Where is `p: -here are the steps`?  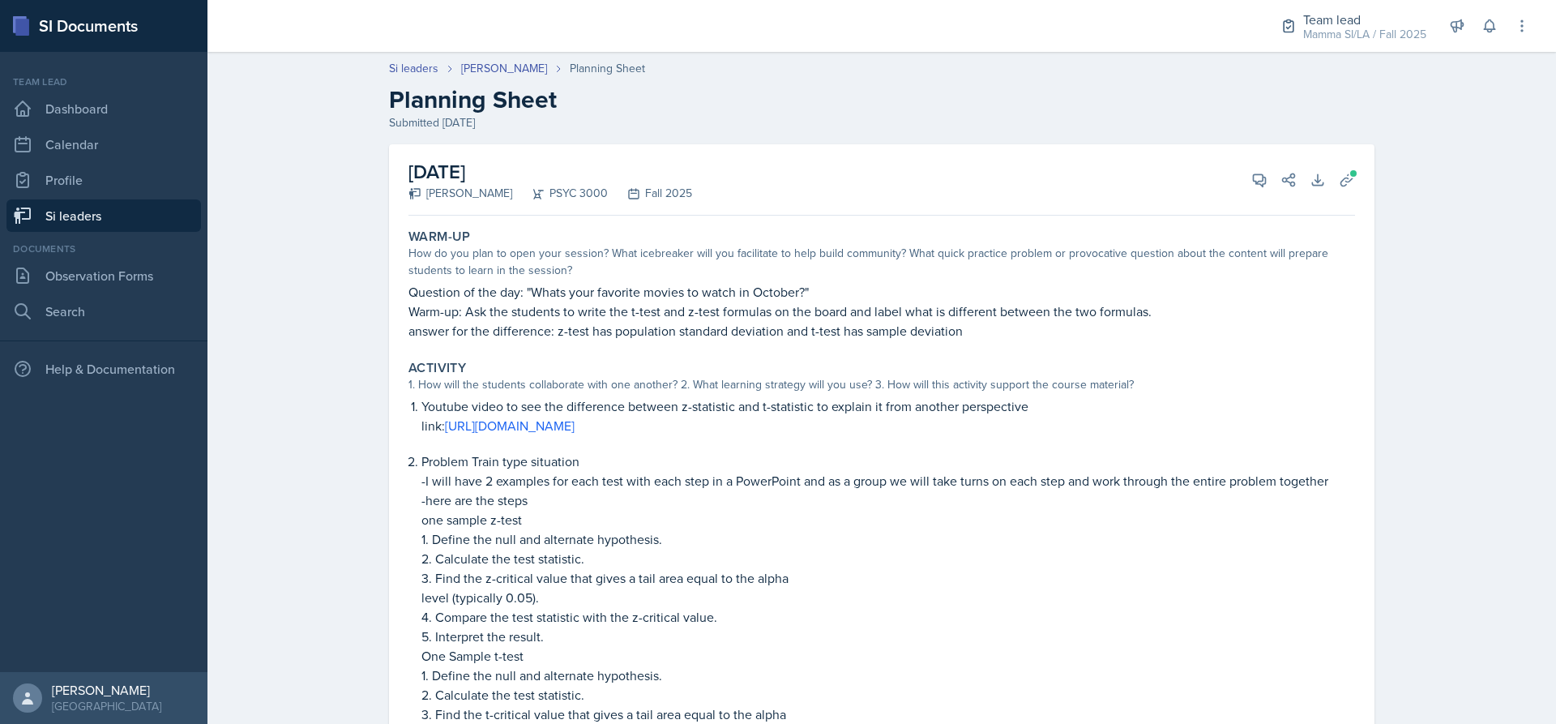
p: -here are the steps is located at coordinates (888, 500).